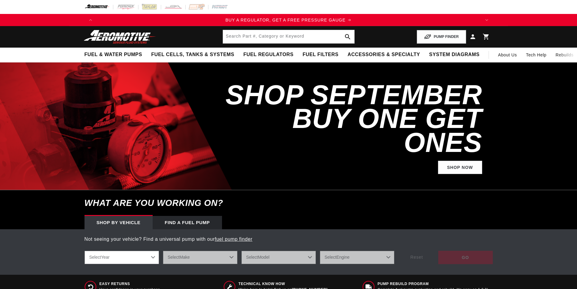 Image resolution: width=577 pixels, height=289 pixels. What do you see at coordinates (200, 257) in the screenshot?
I see `select: Make` at bounding box center [200, 257].